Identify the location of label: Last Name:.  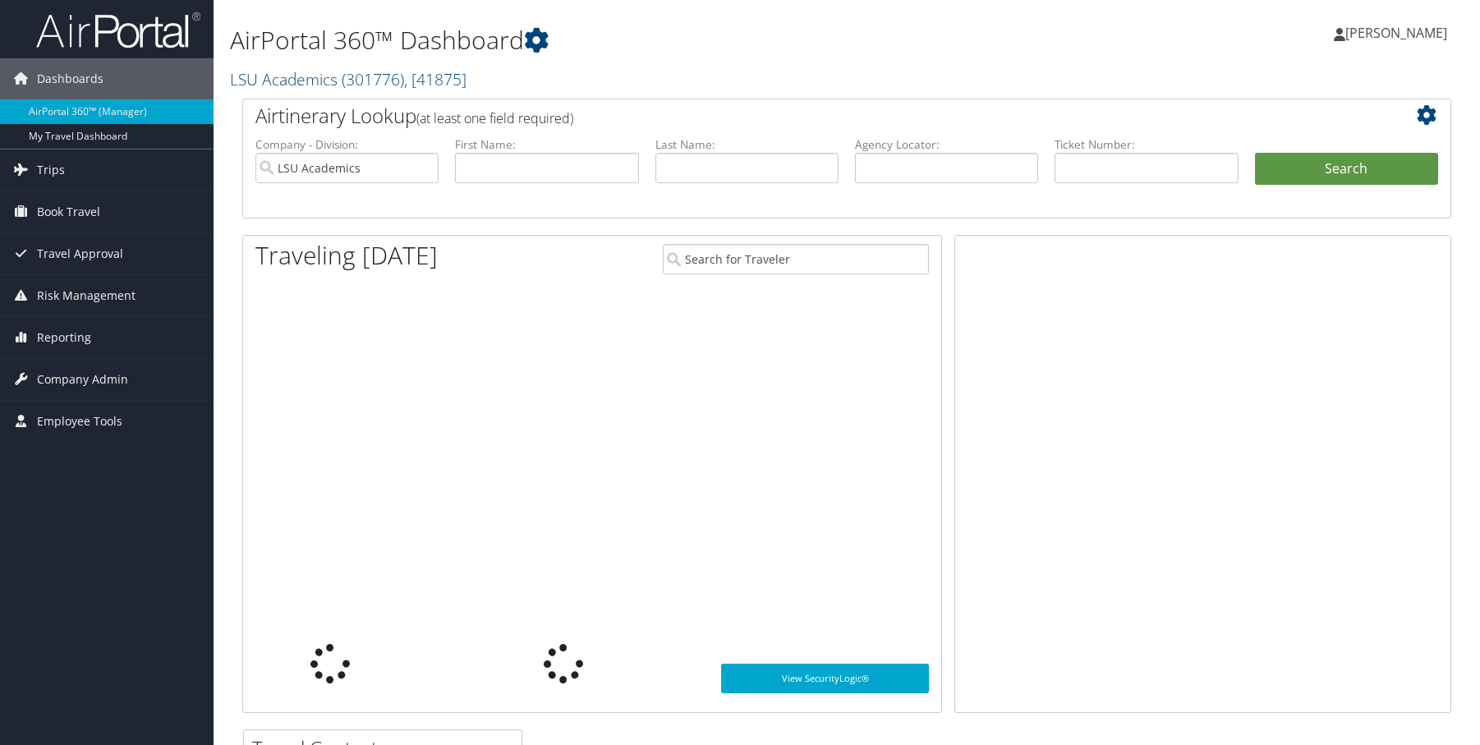
(747, 145).